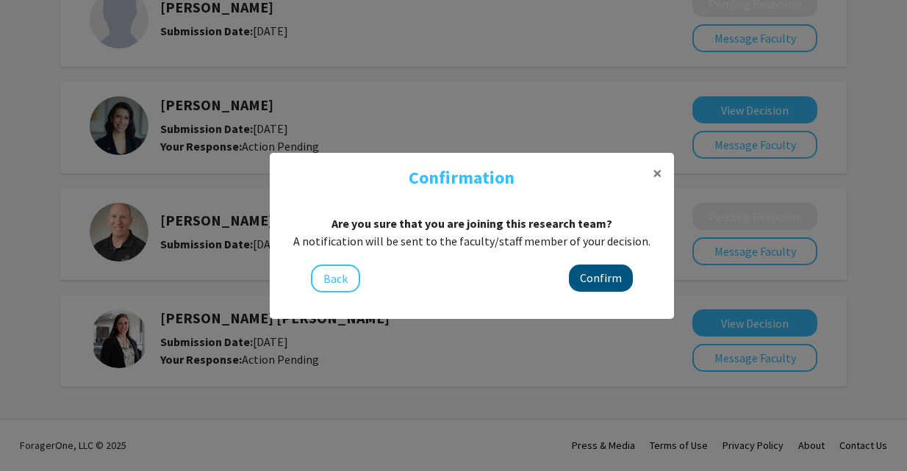 Image resolution: width=907 pixels, height=471 pixels. What do you see at coordinates (472, 241) in the screenshot?
I see `div: A notification will be sent to the faculty/staff member of your decision.` at bounding box center [472, 241].